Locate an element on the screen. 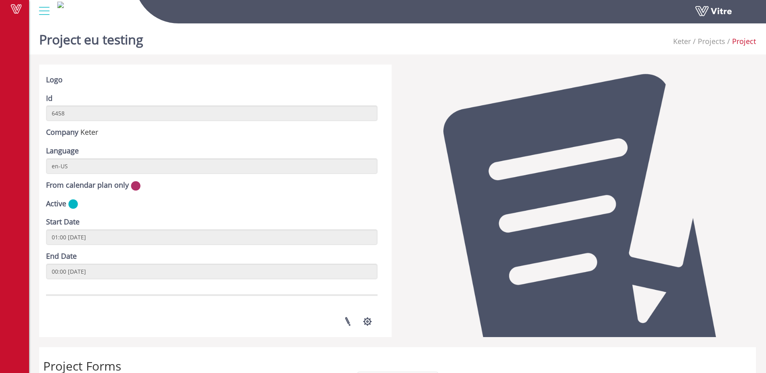  label: Logo is located at coordinates (54, 80).